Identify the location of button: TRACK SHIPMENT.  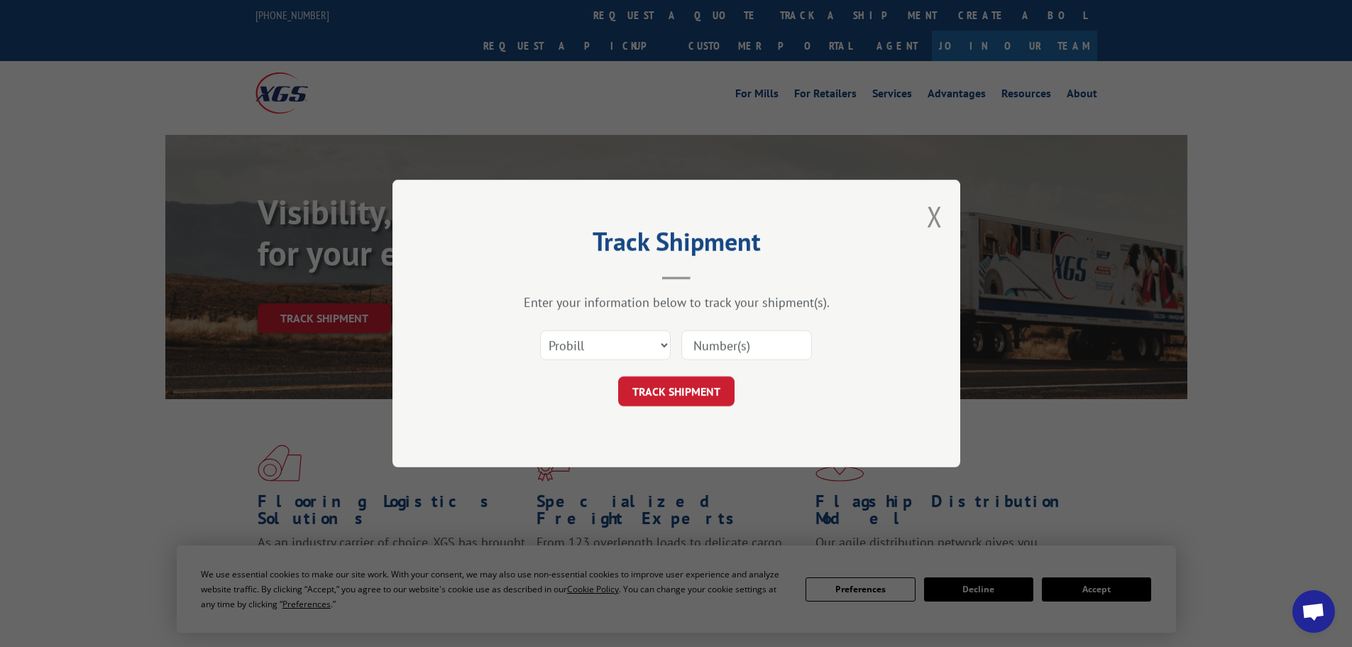
(676, 391).